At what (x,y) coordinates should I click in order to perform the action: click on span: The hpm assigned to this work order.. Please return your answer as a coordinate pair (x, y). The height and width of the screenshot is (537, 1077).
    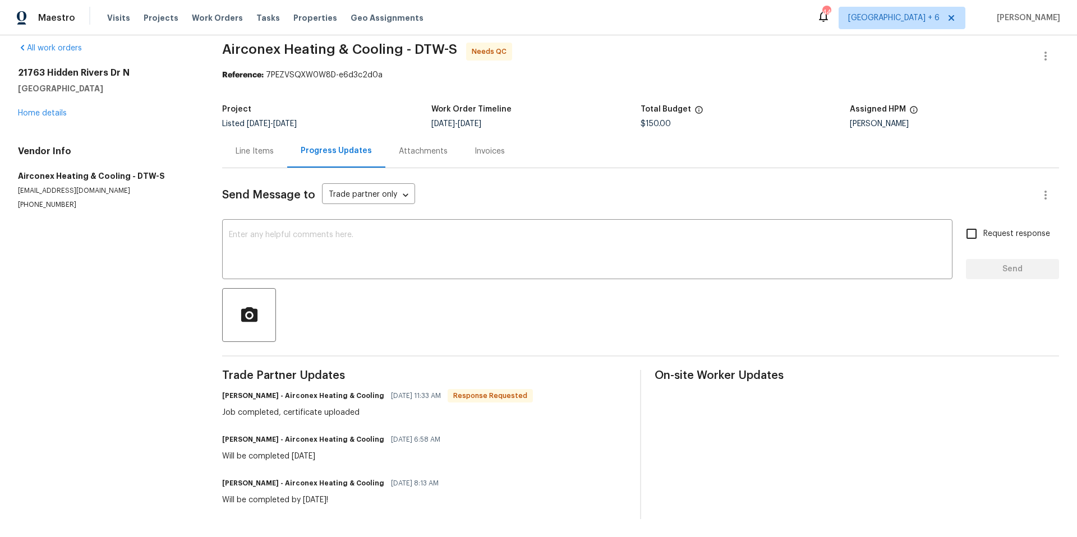
    Looking at the image, I should click on (914, 113).